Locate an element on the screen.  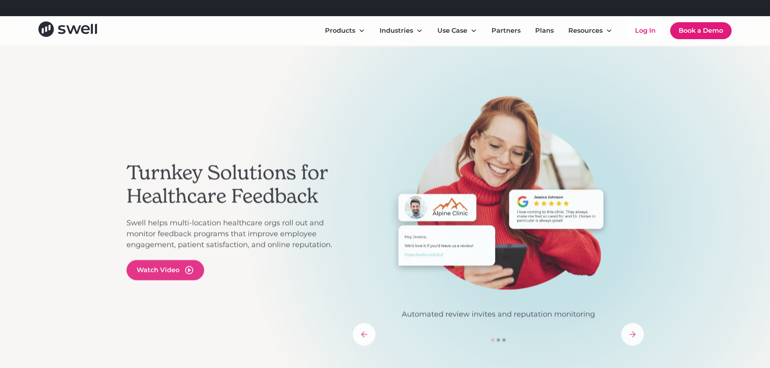
div: Show slide 3 of 3 is located at coordinates (504, 340).